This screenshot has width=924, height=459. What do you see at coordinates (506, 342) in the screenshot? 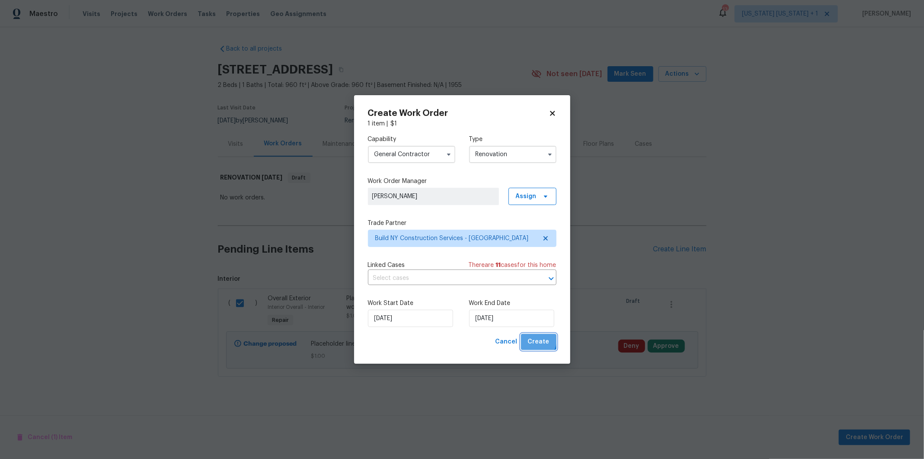
I see `span: Cancel` at bounding box center [506, 342].